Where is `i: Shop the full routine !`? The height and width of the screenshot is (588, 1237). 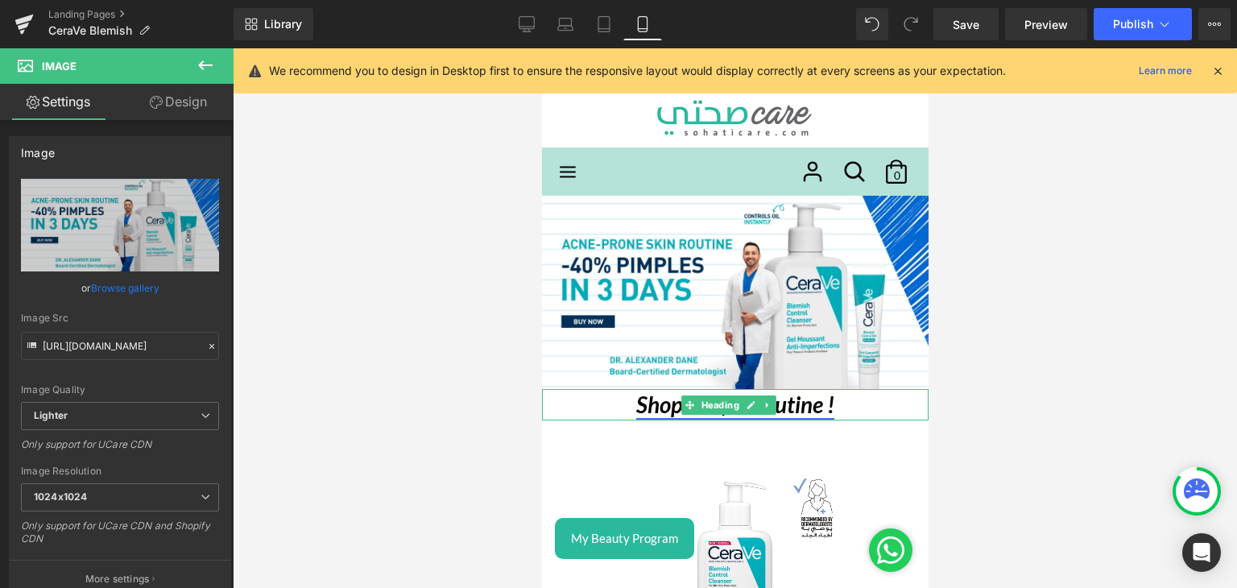
i: Shop the full routine ! is located at coordinates (193, 356).